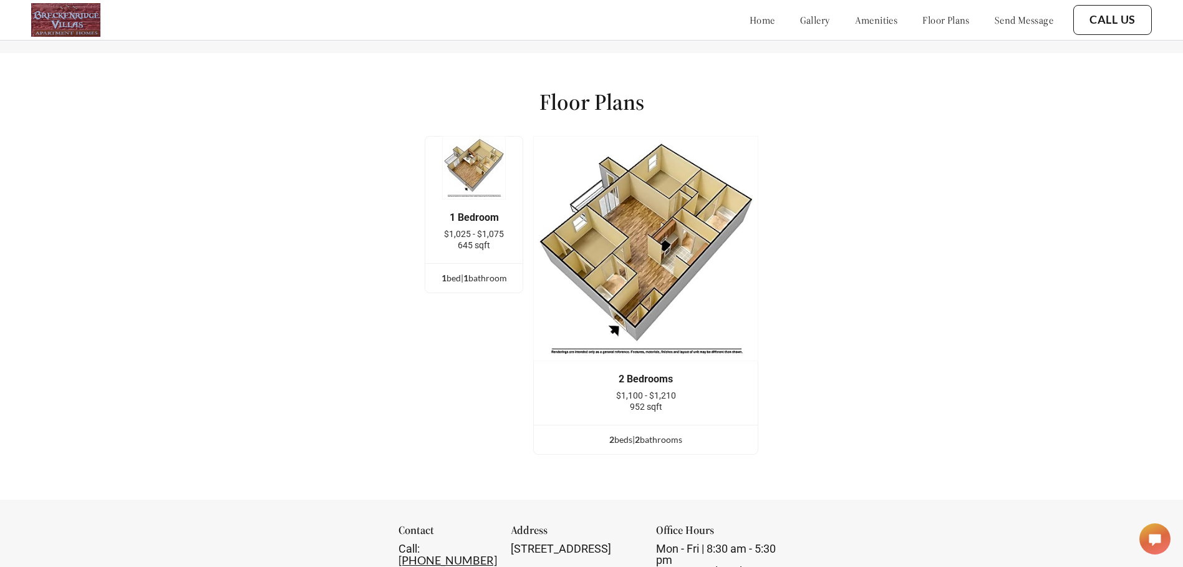 This screenshot has width=1183, height=567. What do you see at coordinates (474, 245) in the screenshot?
I see `span: 645 sqft` at bounding box center [474, 245].